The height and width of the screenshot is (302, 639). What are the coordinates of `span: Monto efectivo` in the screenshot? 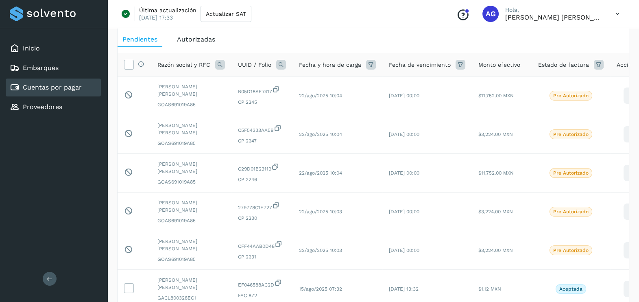 It's located at (499, 65).